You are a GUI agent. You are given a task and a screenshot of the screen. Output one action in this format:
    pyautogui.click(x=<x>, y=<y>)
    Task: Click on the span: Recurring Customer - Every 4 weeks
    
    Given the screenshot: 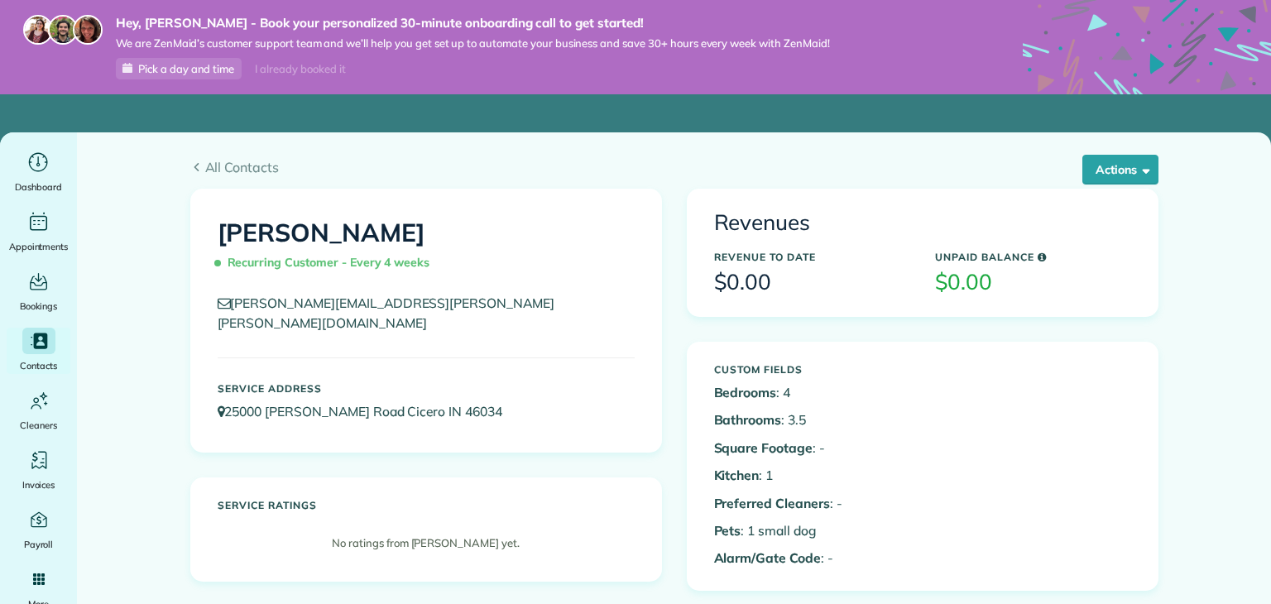 What is the action you would take?
    pyautogui.click(x=327, y=262)
    